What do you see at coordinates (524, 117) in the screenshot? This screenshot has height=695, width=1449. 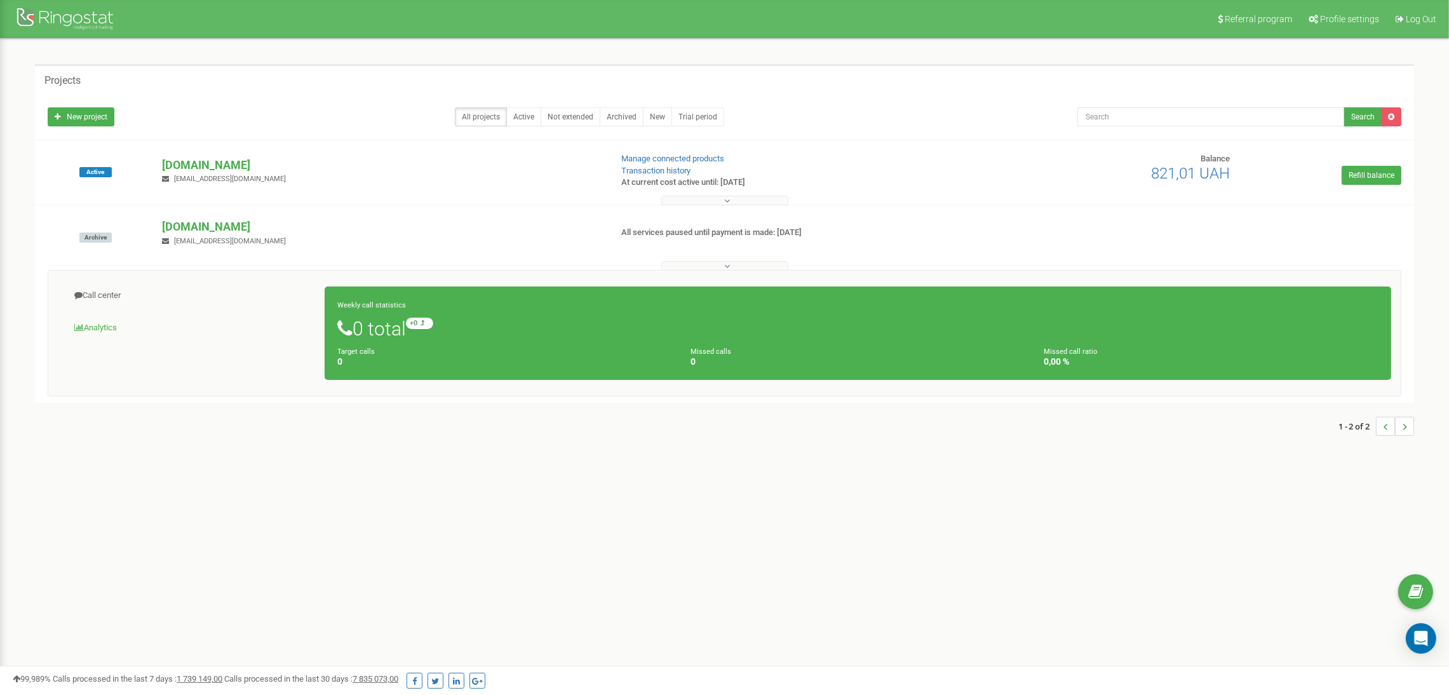 I see `a: Active` at bounding box center [524, 117].